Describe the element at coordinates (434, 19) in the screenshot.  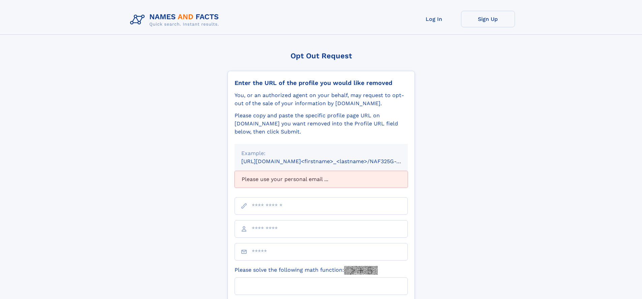
I see `a: Log In` at that location.